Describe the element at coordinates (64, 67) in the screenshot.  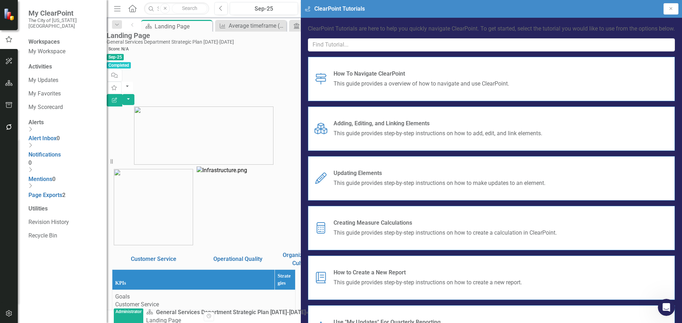
I see `div: Activities` at that location.